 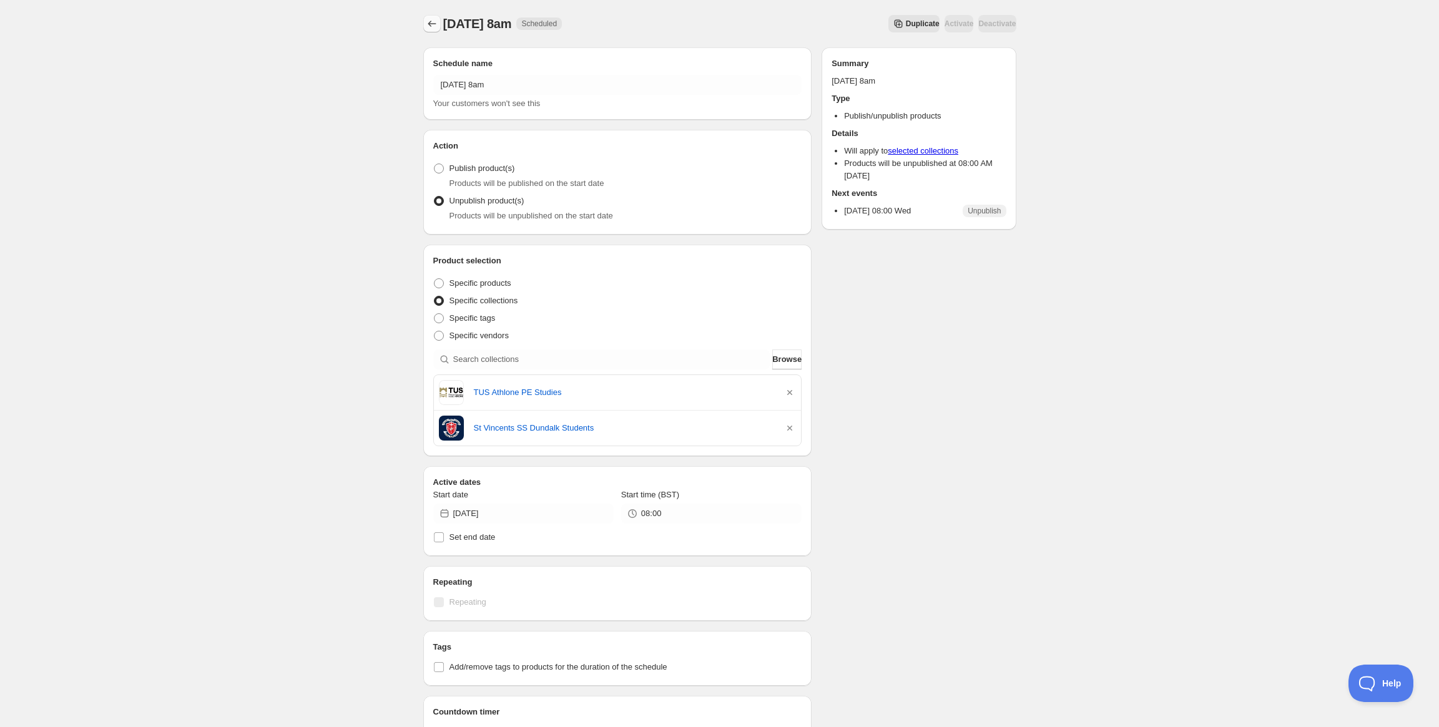 I want to click on span: Products will be published on the start date, so click(x=527, y=183).